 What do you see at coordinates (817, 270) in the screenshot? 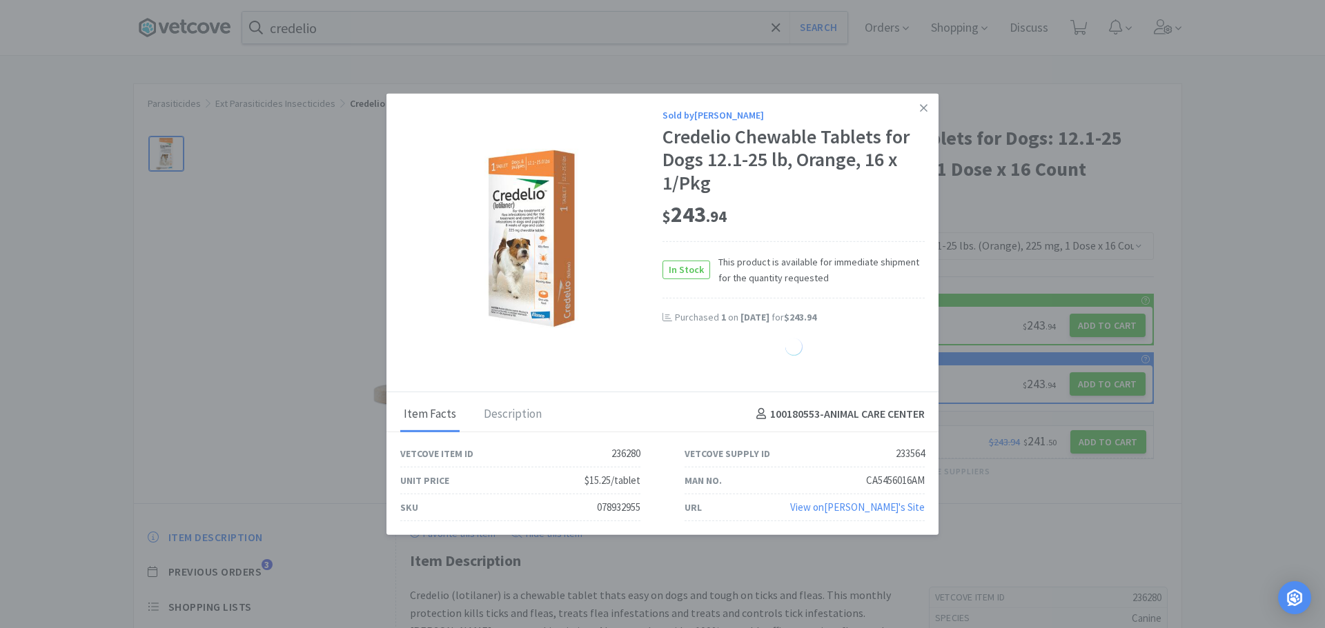
I see `span: This product is available for immediate shipment for the quantity requested` at bounding box center [817, 270].